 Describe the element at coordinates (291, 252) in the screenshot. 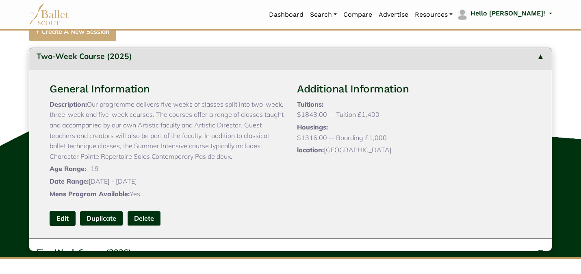

I see `button: Five-Week Course (2026)` at that location.